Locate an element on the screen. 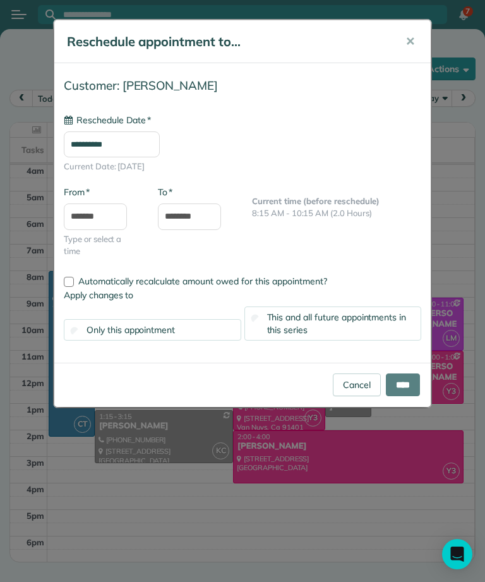 Image resolution: width=485 pixels, height=582 pixels. input: Only this appointment is located at coordinates (75, 330).